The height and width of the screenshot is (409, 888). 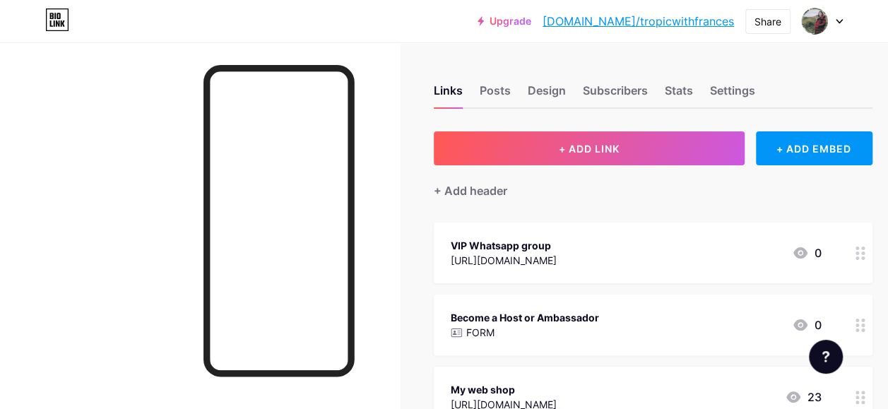 What do you see at coordinates (733, 95) in the screenshot?
I see `div: Settings` at bounding box center [733, 95].